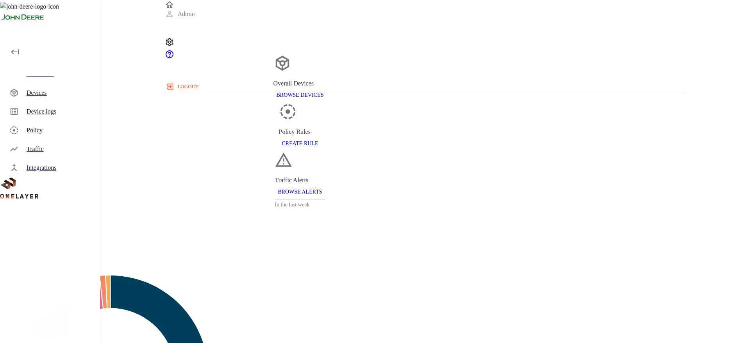  Describe the element at coordinates (300, 95) in the screenshot. I see `button: BROWSE DEVICES` at that location.